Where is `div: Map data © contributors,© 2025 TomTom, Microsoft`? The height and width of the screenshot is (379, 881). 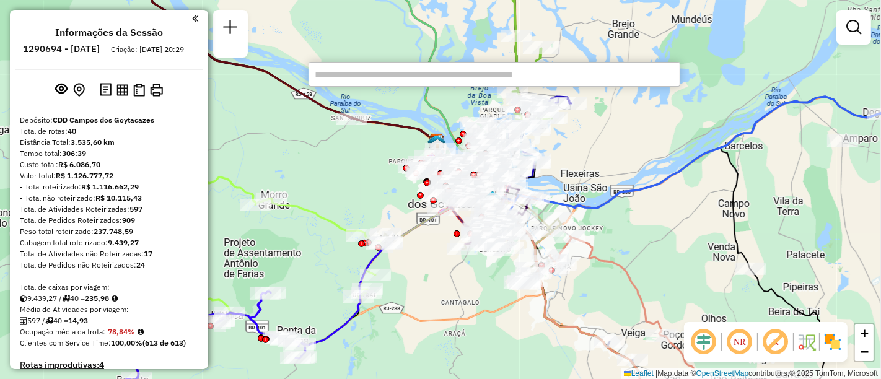
div: Map data © contributors,© 2025 TomTom, Microsoft is located at coordinates (751, 374).